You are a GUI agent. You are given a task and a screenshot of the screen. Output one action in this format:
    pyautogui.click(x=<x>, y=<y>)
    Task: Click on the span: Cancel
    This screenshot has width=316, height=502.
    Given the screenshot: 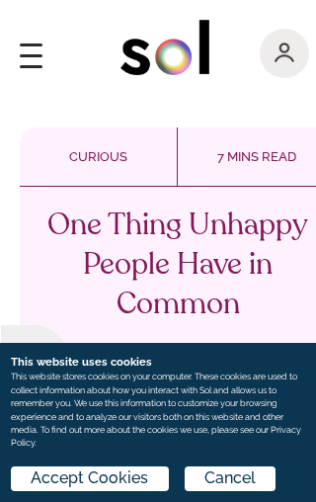 What is the action you would take?
    pyautogui.click(x=230, y=478)
    